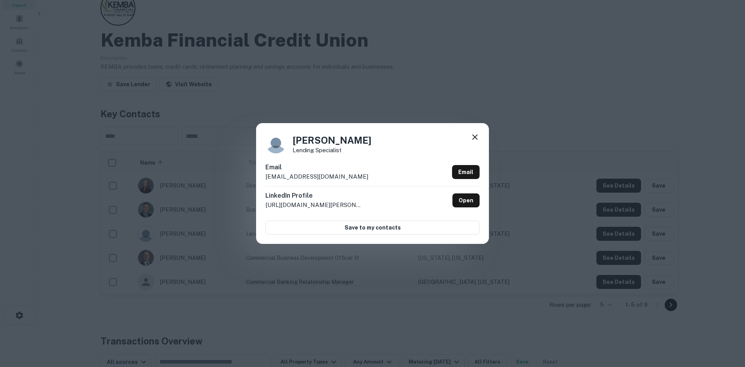  What do you see at coordinates (276, 143) in the screenshot?
I see `img: 9c8pery4andzj6ohjkjp54ma2` at bounding box center [276, 143].